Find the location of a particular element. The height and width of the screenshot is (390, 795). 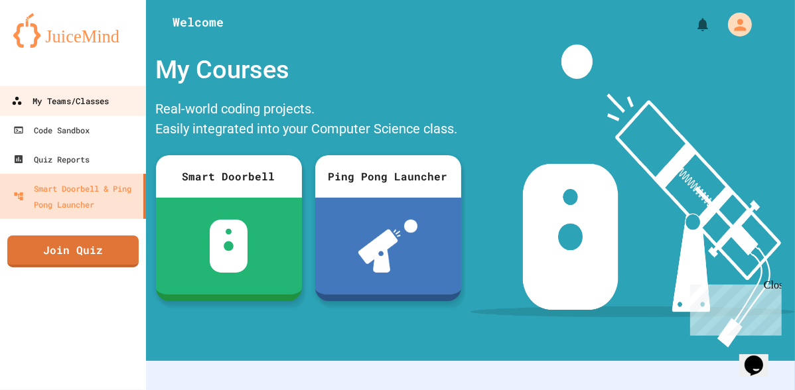

div: Real-world coding projects. Easily integrated into your Computer Science class. is located at coordinates (308, 120).